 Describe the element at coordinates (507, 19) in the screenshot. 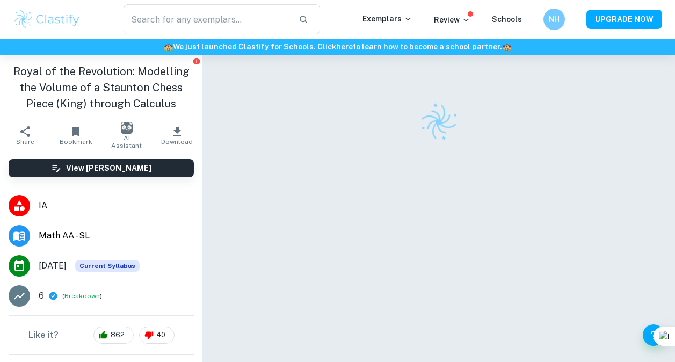

I see `a: Schools` at that location.